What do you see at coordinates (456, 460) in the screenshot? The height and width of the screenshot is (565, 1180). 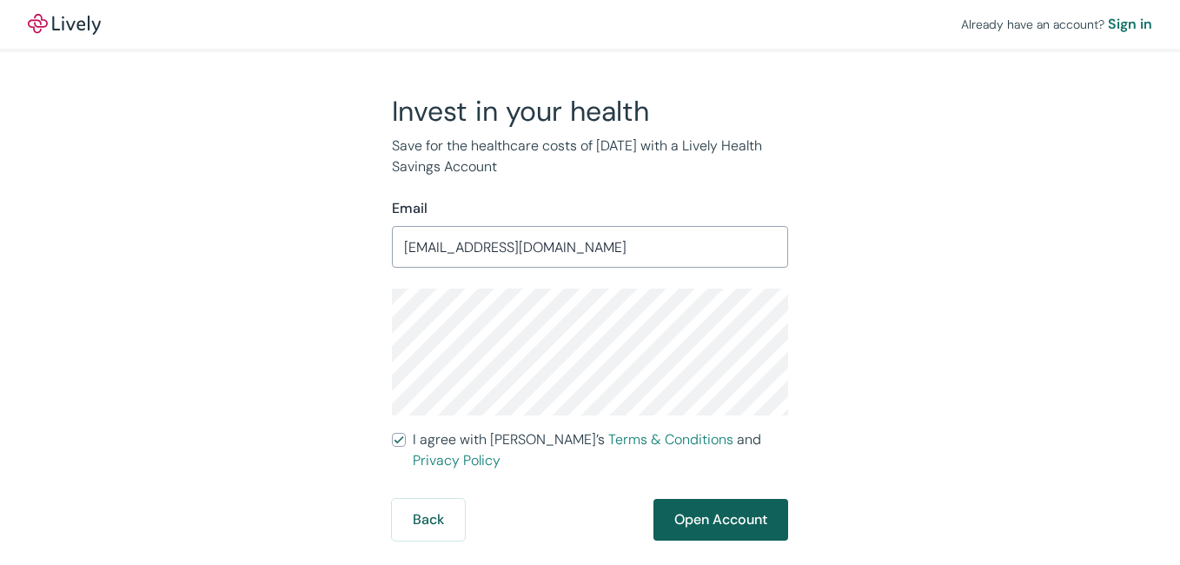 I see `a: Privacy Policy` at bounding box center [456, 460].